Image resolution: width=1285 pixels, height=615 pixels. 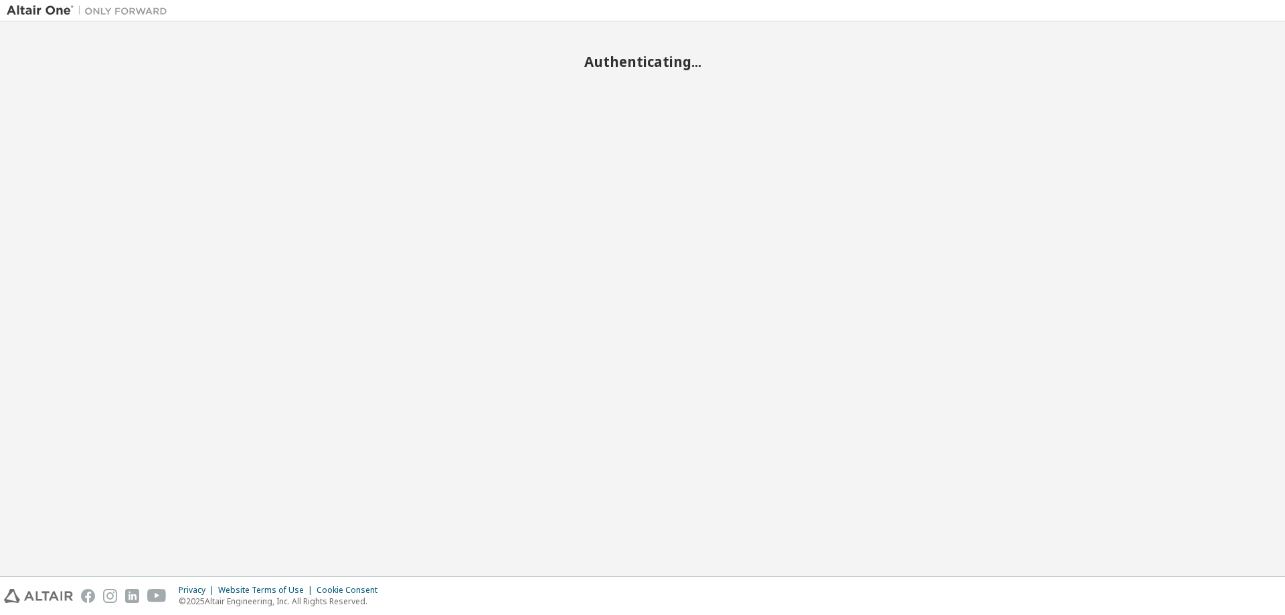 I want to click on div: Cookie Consent, so click(x=351, y=590).